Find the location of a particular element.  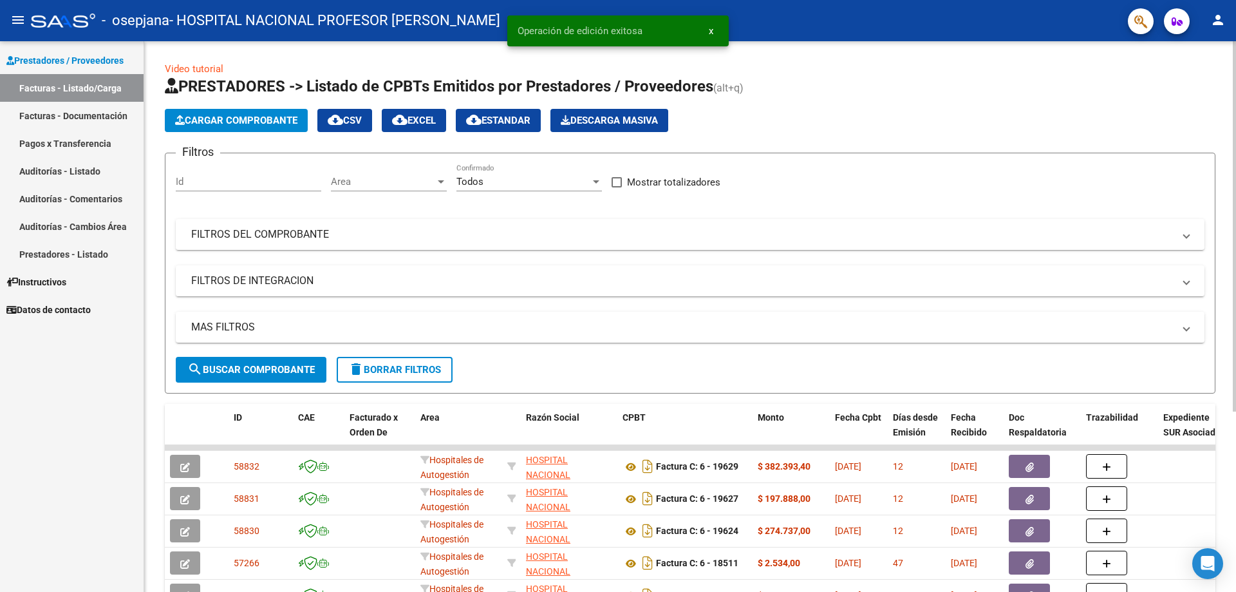

span: 58831 is located at coordinates (247, 498).